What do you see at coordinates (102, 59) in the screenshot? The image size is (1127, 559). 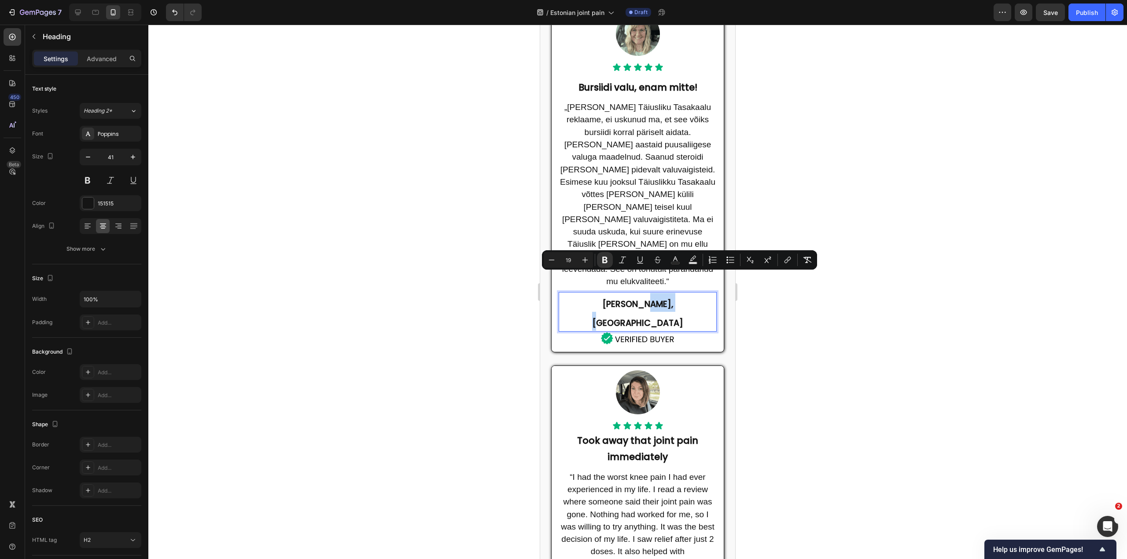 I see `p: Advanced` at bounding box center [102, 59].